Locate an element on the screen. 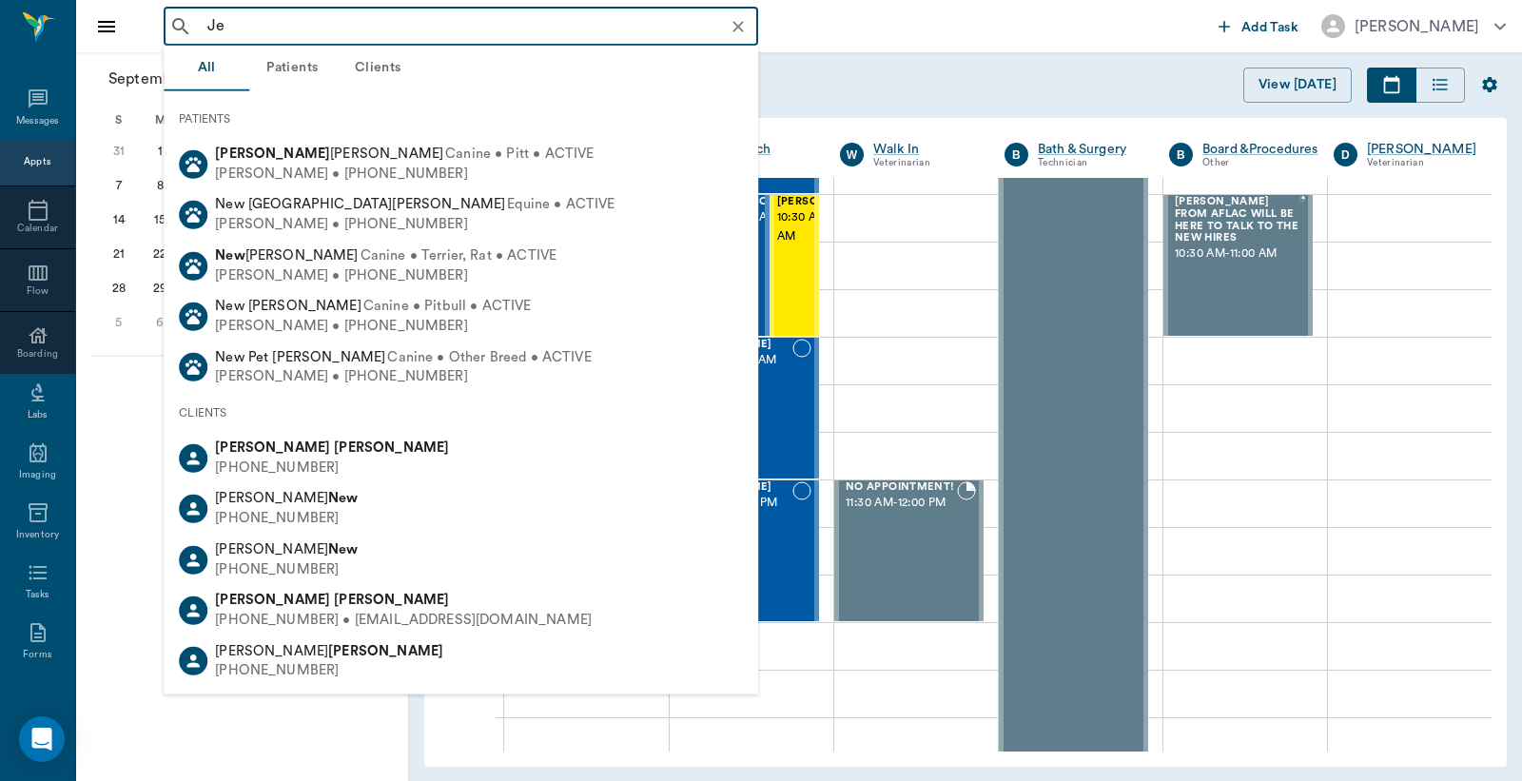 This screenshot has width=1522, height=781. a: Appt Tech is located at coordinates (760, 149).